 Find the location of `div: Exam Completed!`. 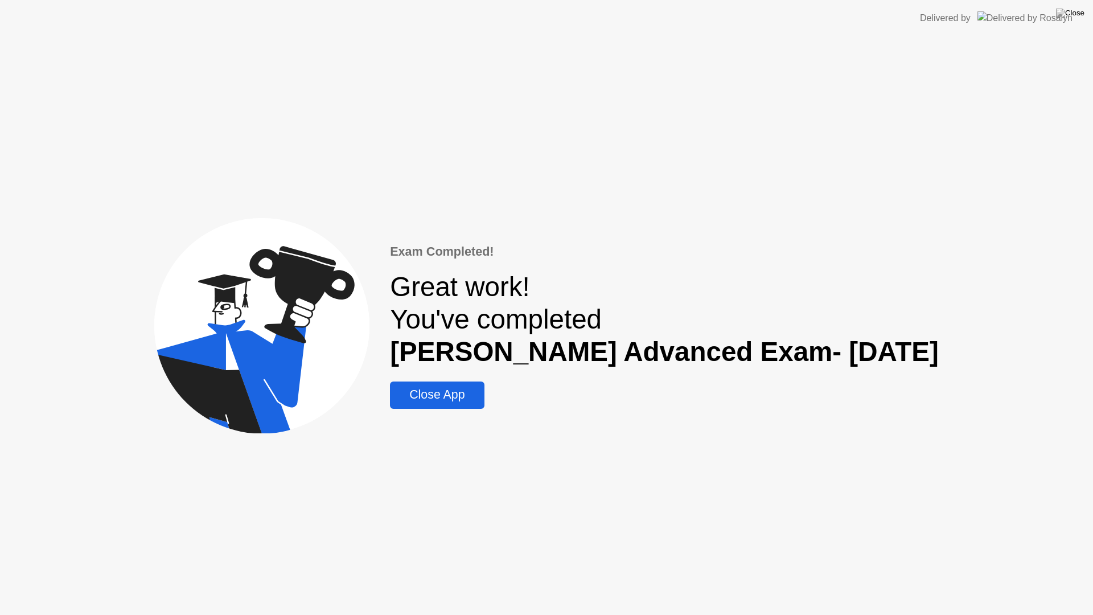

div: Exam Completed! is located at coordinates (665, 252).